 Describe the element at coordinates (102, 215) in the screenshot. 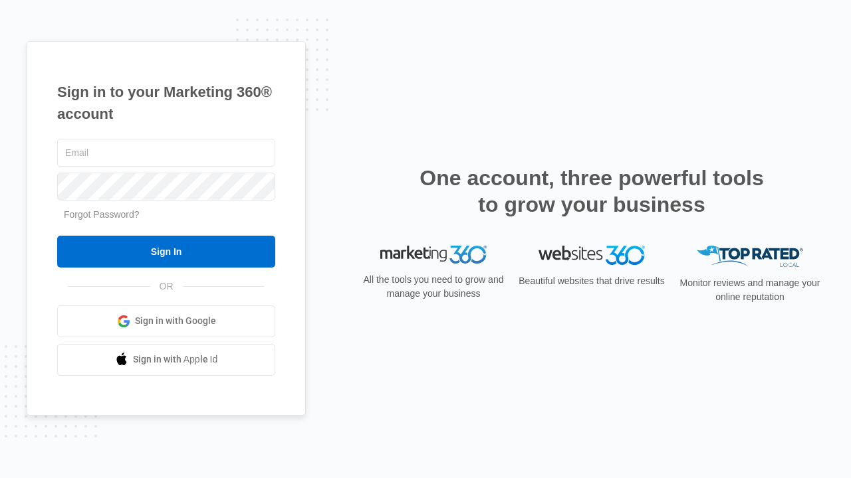

I see `a: Forgot Password?` at that location.